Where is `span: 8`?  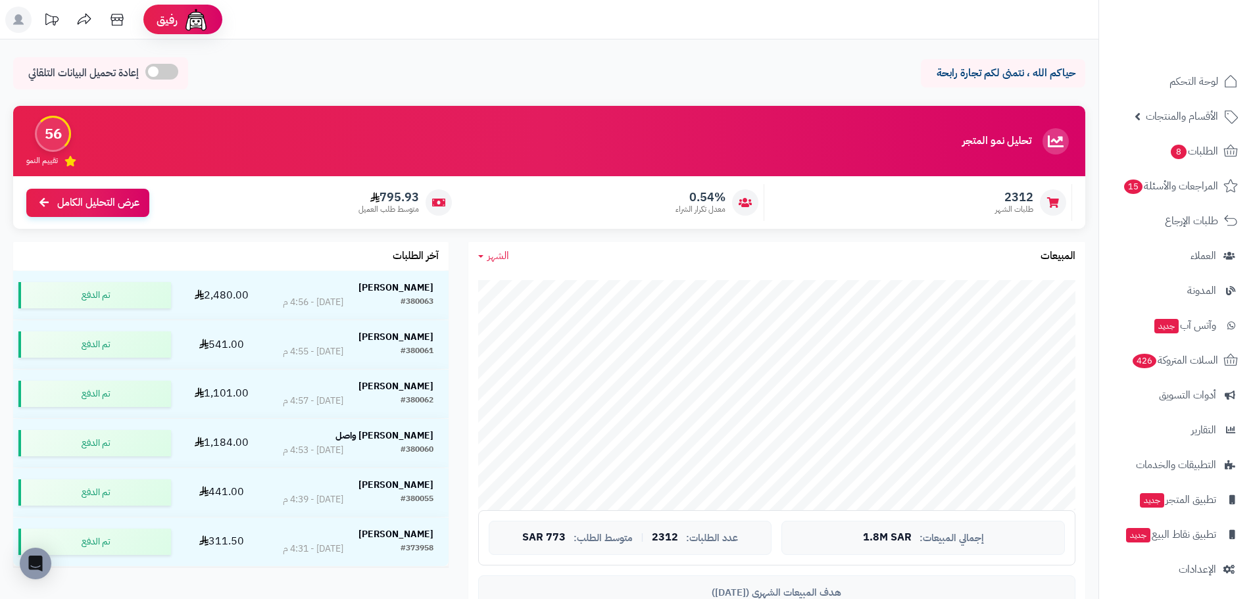
span: 8 is located at coordinates (1179, 152).